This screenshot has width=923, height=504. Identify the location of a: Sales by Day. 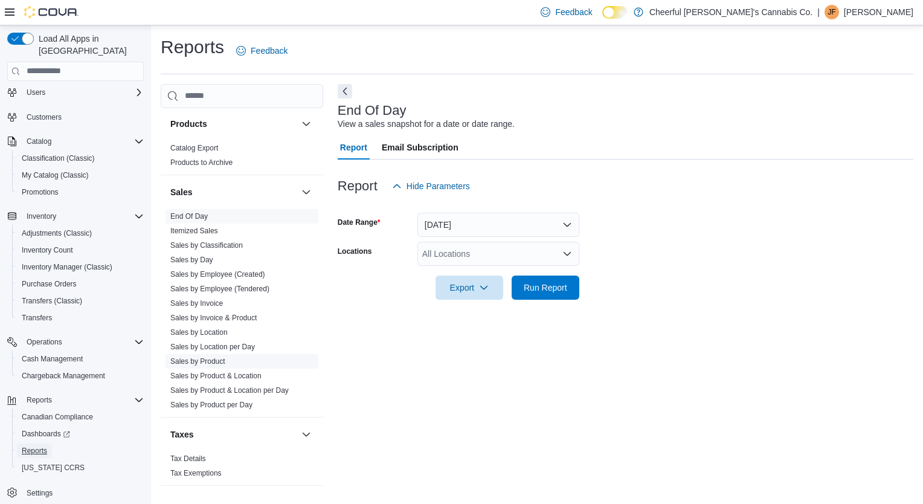
(191, 260).